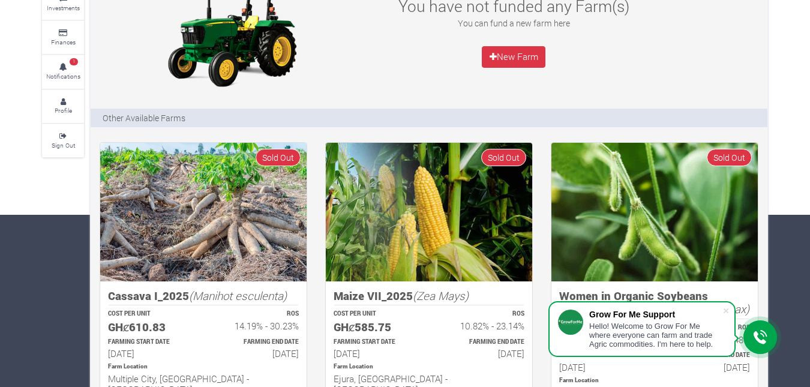 This screenshot has width=810, height=387. What do you see at coordinates (63, 140) in the screenshot?
I see `a: Sign Out` at bounding box center [63, 140].